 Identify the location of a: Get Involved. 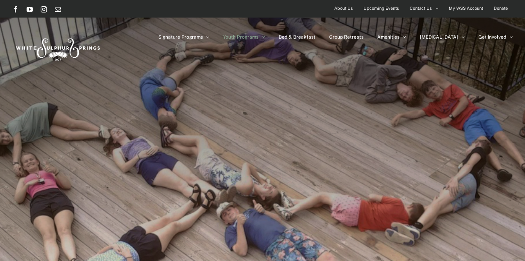
(495, 37).